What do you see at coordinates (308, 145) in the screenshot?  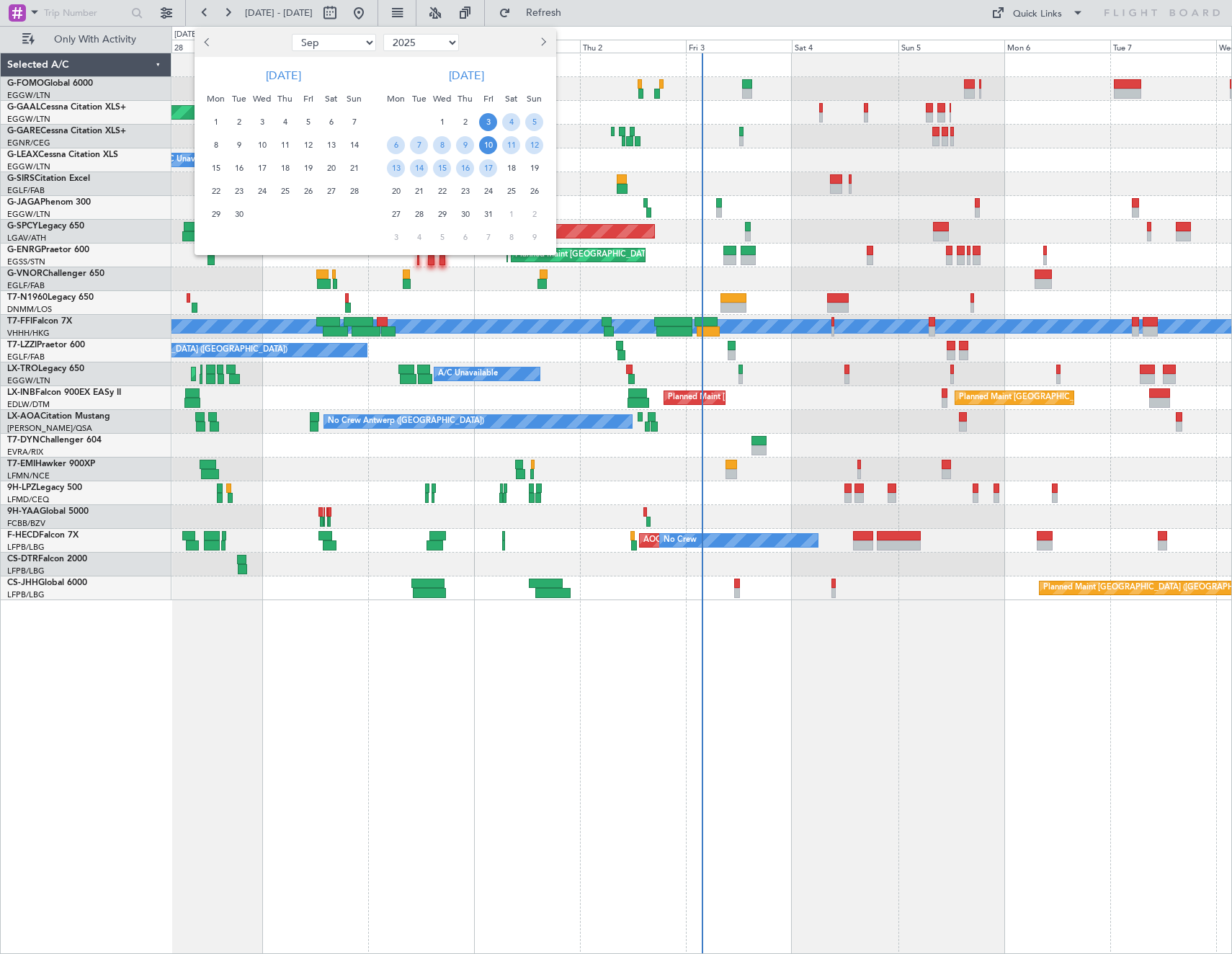 I see `div: 12-9-2025` at bounding box center [308, 145].